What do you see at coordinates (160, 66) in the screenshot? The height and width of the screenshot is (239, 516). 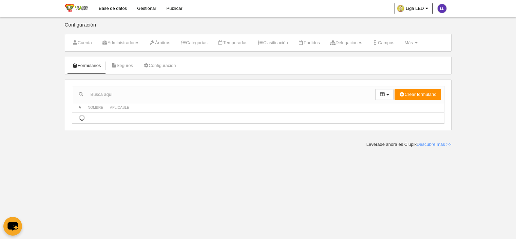 I see `a: Configuración` at bounding box center [160, 66].